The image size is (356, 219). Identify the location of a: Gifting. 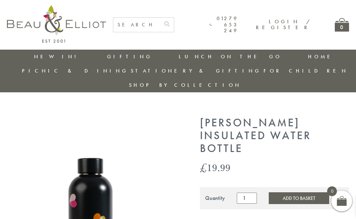
(130, 57).